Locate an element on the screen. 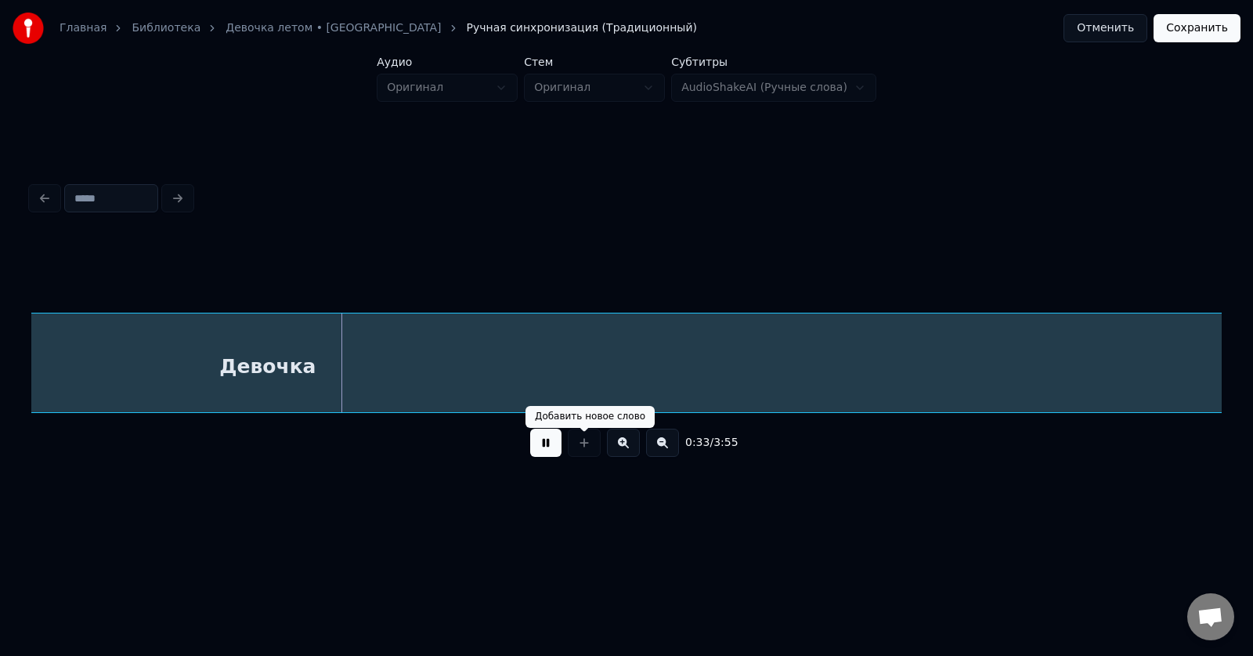  label: Стем is located at coordinates (594, 62).